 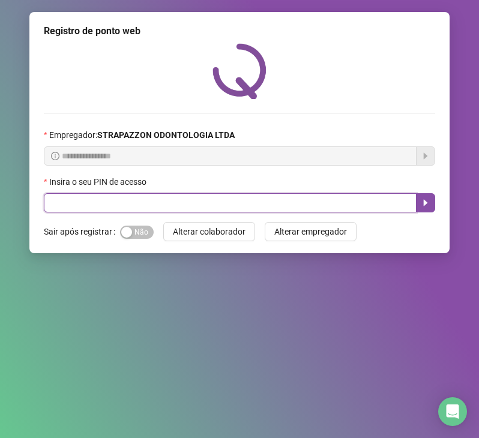 I want to click on label: Insira o seu PIN de acesso, so click(x=99, y=182).